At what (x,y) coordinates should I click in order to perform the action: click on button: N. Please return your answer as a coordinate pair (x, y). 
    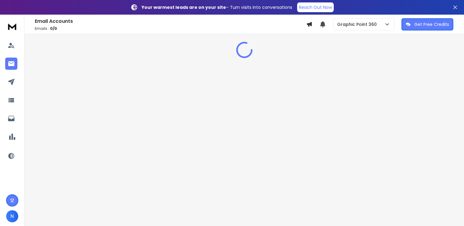
    Looking at the image, I should click on (12, 217).